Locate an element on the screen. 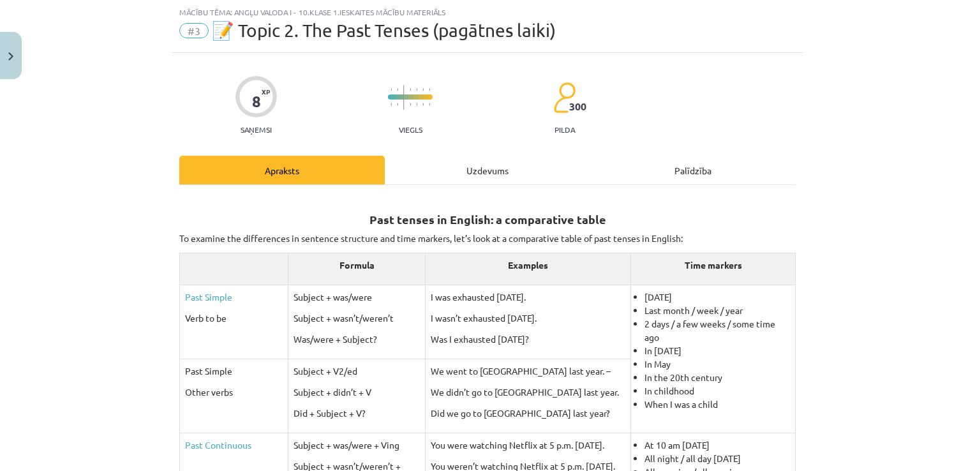  b: Examples is located at coordinates (528, 265).